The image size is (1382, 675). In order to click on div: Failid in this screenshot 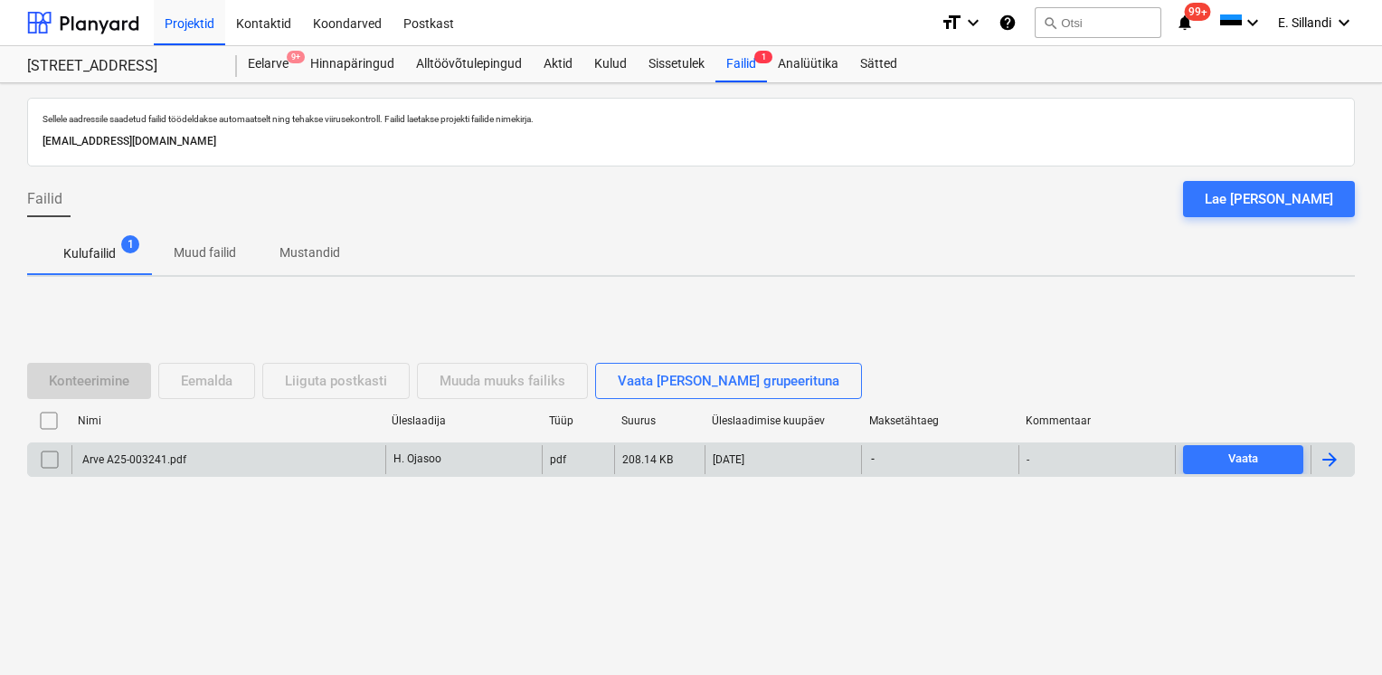, I will do `click(741, 64)`.